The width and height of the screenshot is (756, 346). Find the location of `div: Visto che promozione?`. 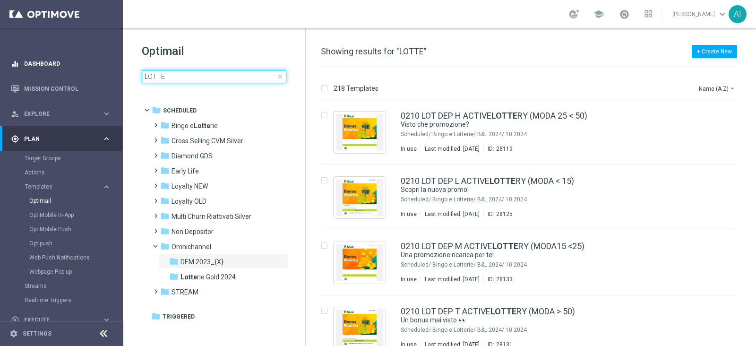

div: Visto che promozione? is located at coordinates (549, 124).